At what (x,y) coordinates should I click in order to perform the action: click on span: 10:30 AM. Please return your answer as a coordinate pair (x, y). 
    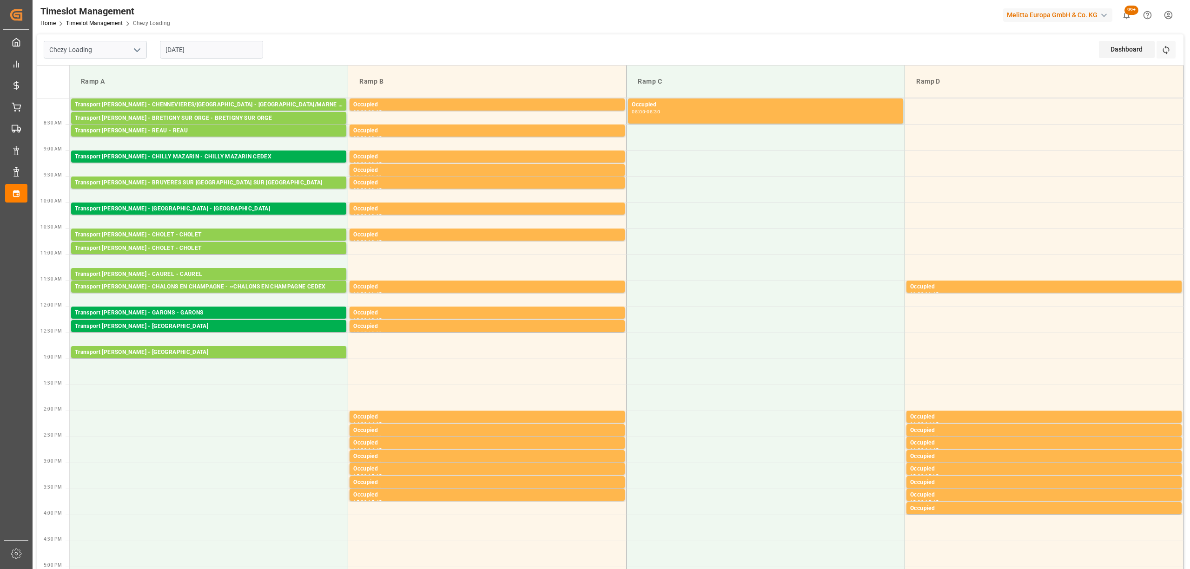
    Looking at the image, I should click on (51, 227).